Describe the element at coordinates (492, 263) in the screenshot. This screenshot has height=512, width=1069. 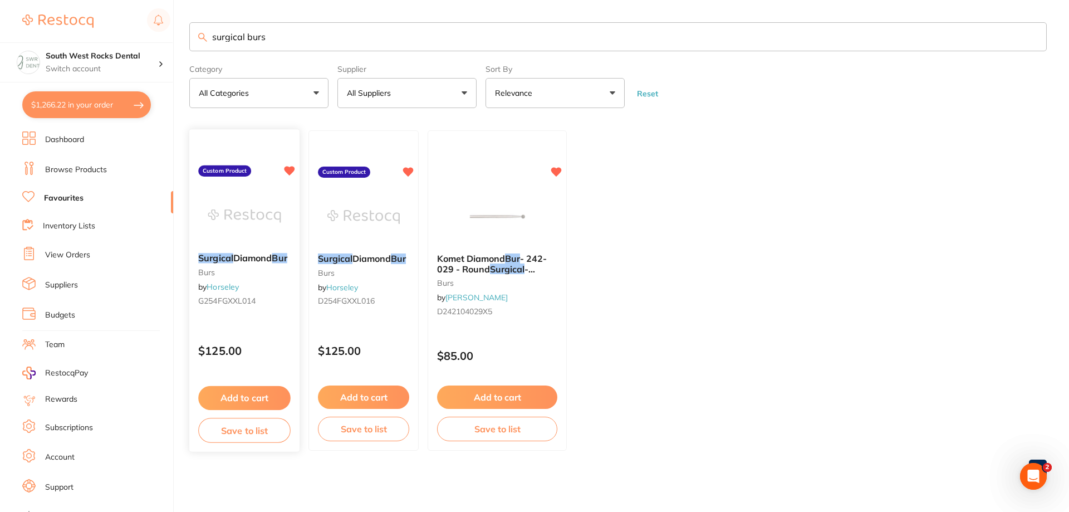
I see `span: - 242-029 - Round` at that location.